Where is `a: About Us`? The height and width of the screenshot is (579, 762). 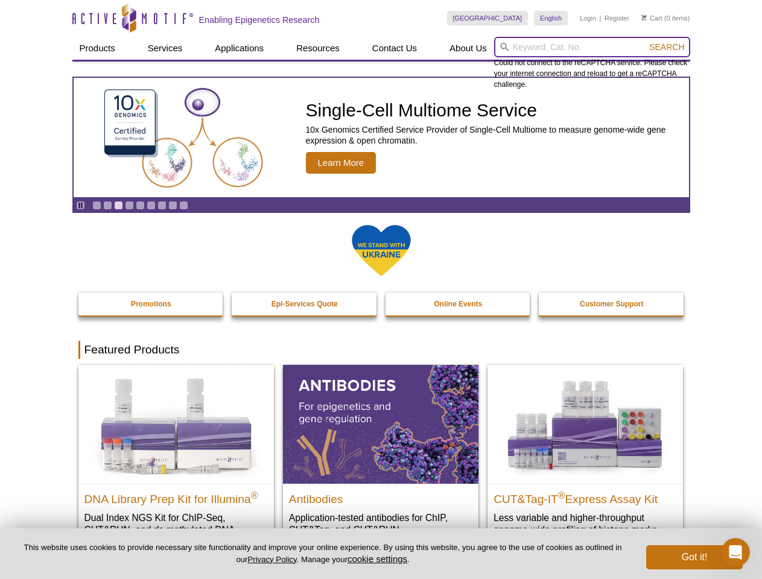 a: About Us is located at coordinates (468, 48).